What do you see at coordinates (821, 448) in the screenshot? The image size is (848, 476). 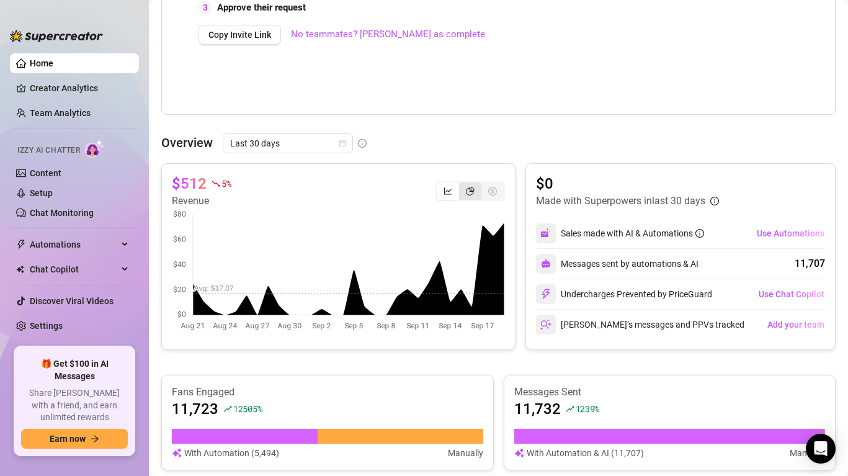 I see `div: Open Intercom Messenger` at bounding box center [821, 448].